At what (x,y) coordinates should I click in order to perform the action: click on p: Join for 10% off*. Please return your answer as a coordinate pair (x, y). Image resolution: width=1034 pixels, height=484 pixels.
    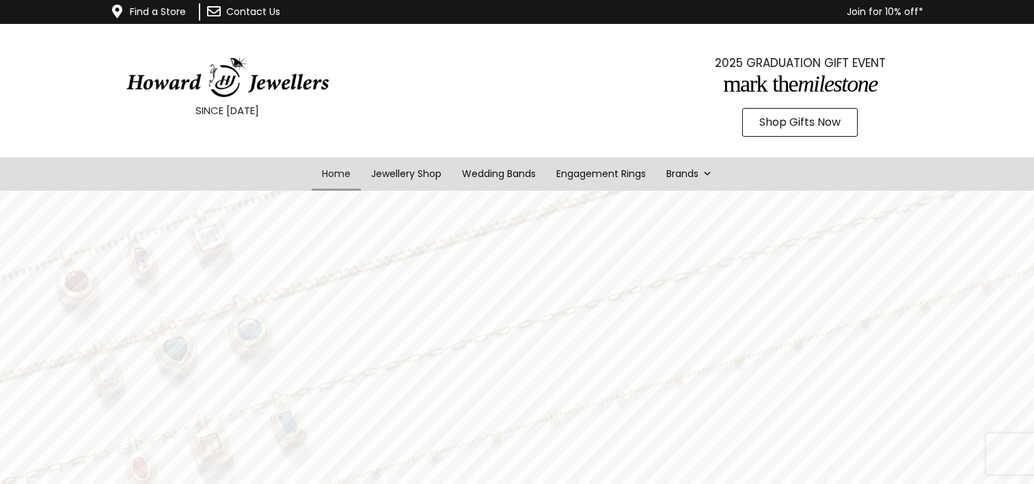
    Looking at the image, I should click on (642, 12).